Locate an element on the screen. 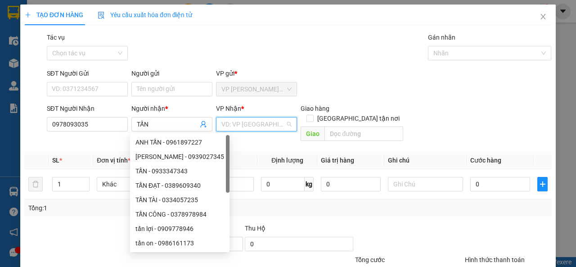  div: Người nhận is located at coordinates (172, 108).